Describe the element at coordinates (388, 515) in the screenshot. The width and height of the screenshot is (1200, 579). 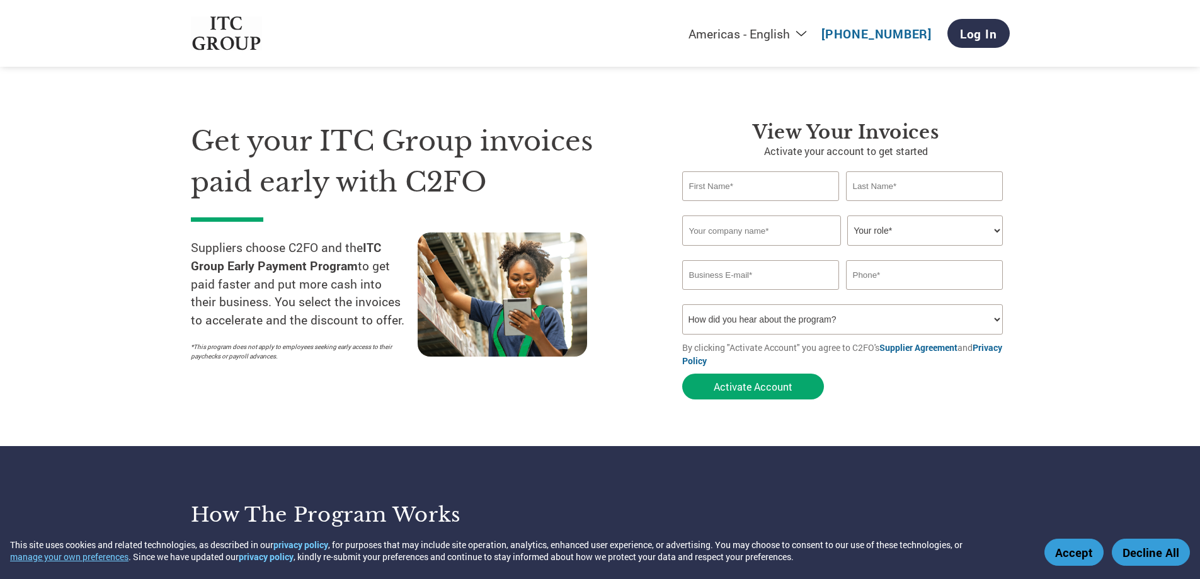
I see `h3: How the program works` at that location.